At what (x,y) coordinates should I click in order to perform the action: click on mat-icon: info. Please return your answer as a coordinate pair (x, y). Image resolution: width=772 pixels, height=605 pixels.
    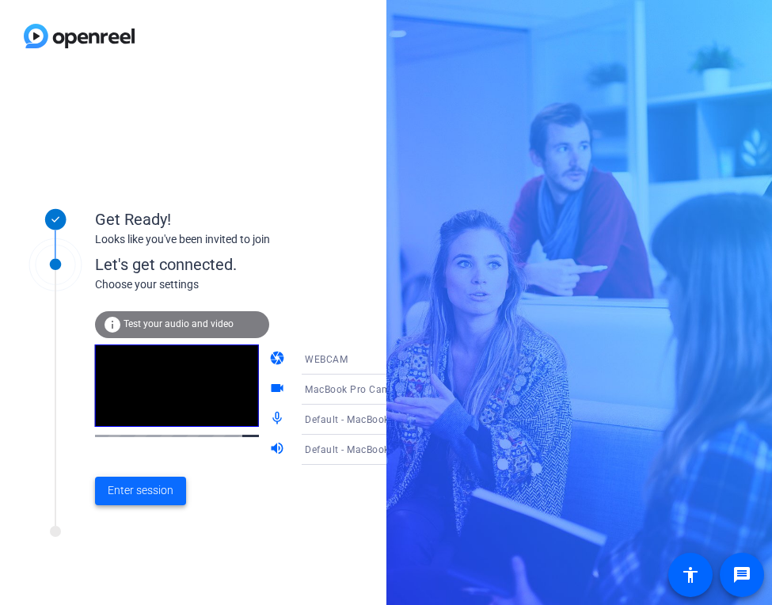
    Looking at the image, I should click on (112, 325).